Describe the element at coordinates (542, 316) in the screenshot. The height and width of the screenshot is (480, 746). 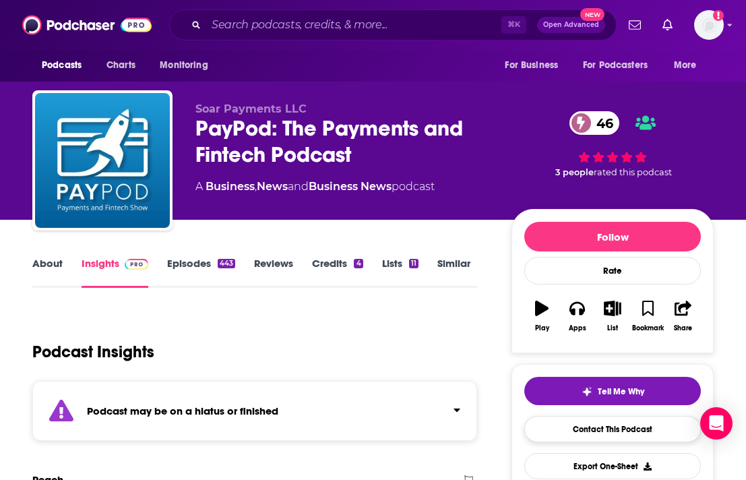
I see `button: Play` at that location.